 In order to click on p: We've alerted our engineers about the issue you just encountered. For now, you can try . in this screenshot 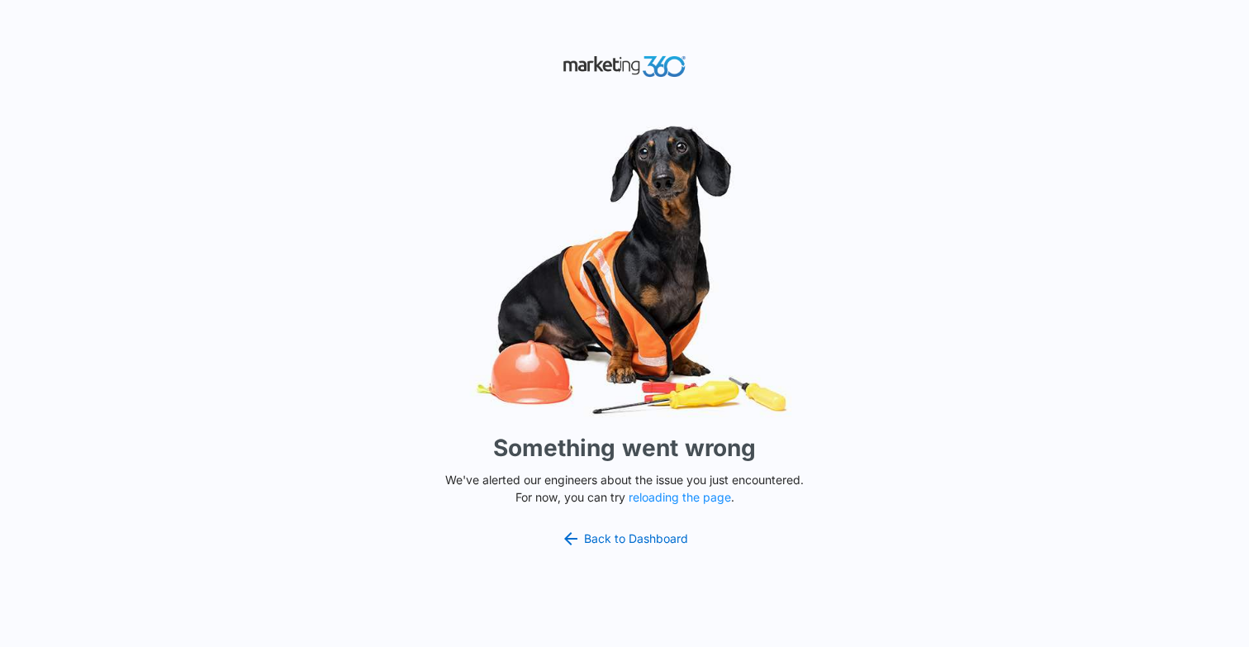, I will do `click(624, 488)`.